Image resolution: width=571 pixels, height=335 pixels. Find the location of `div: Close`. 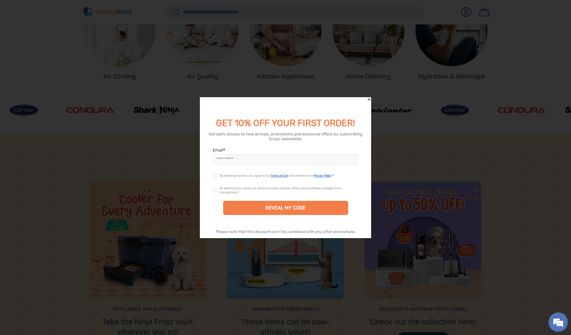

div: Close is located at coordinates (369, 99).